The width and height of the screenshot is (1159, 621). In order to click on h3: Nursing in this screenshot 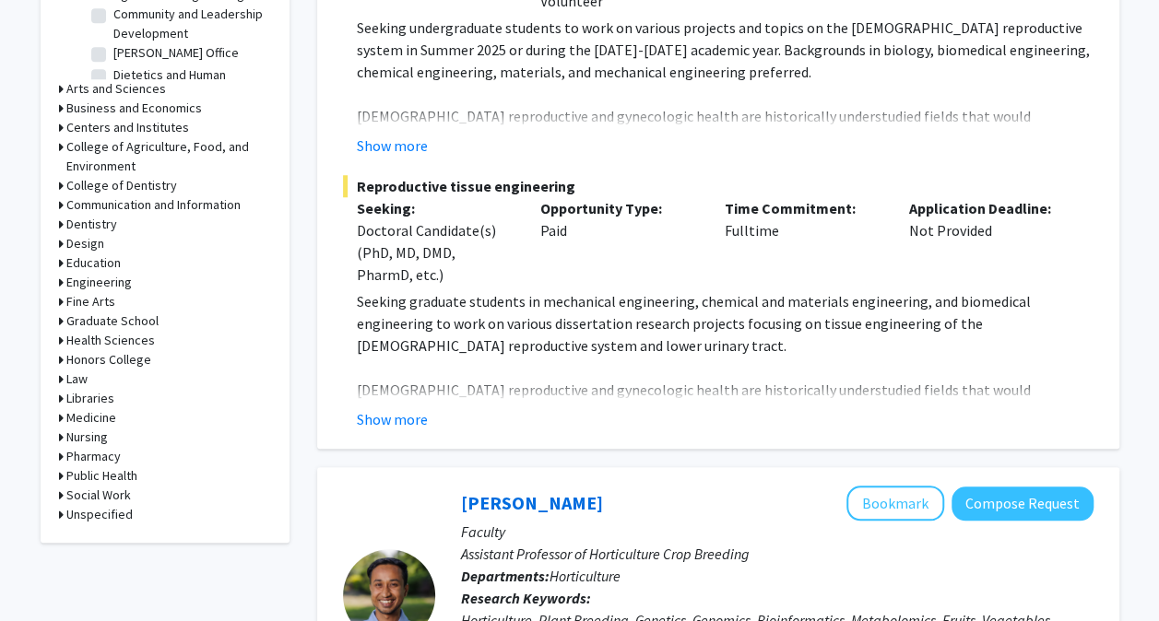, I will do `click(87, 437)`.